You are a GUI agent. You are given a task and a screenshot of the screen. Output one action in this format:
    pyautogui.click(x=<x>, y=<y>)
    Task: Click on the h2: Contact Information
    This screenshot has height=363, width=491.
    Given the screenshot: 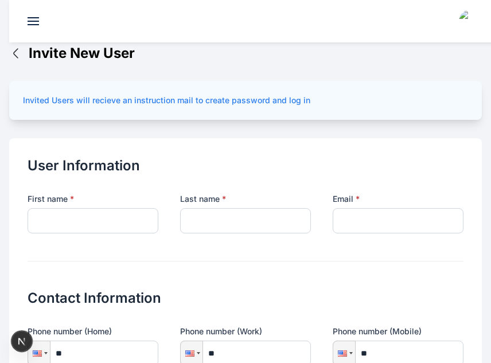 What is the action you would take?
    pyautogui.click(x=246, y=285)
    